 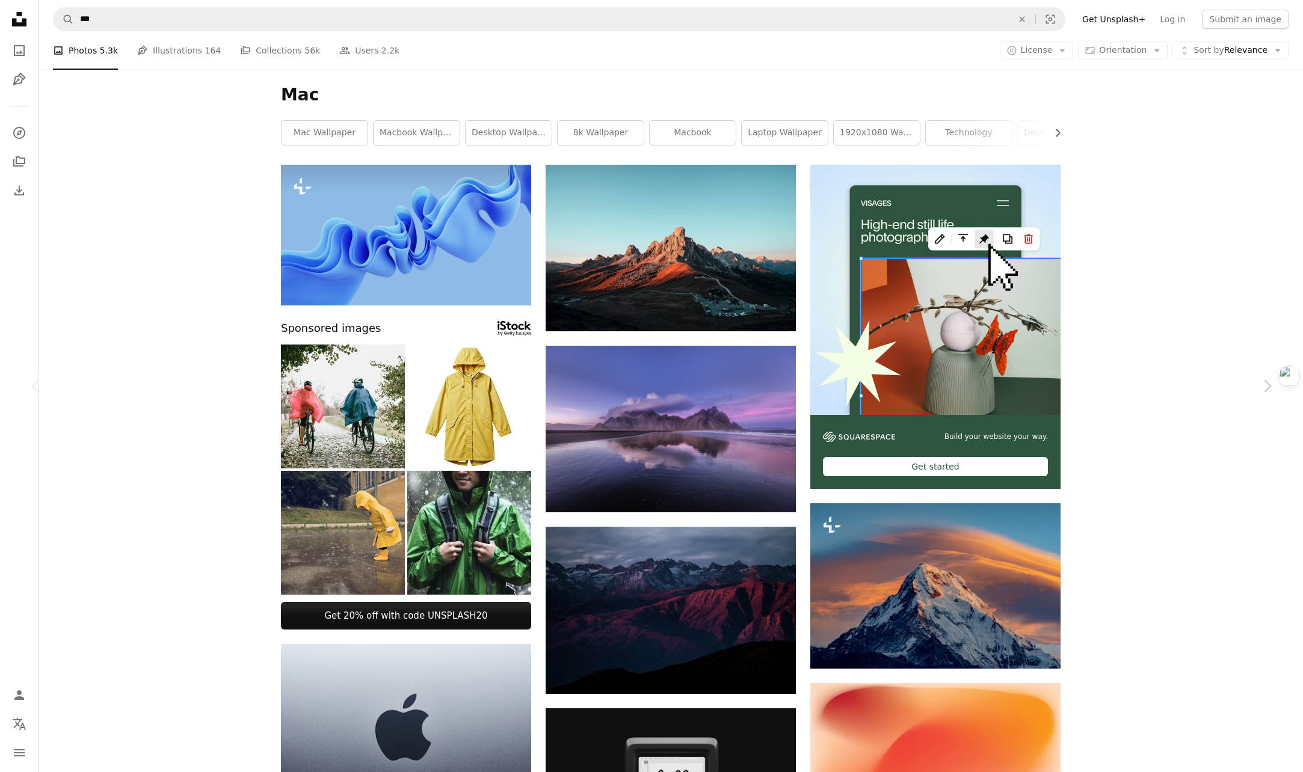 What do you see at coordinates (1172, 19) in the screenshot?
I see `a: Log in` at bounding box center [1172, 19].